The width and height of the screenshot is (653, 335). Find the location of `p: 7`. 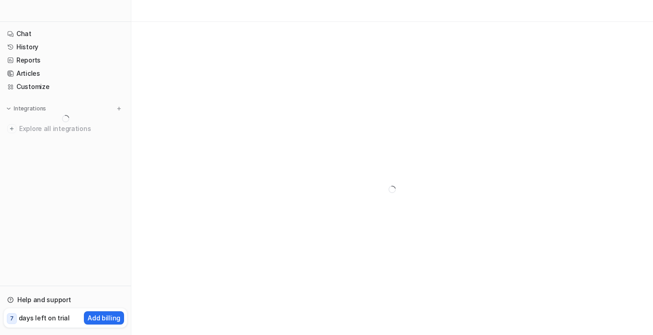

p: 7 is located at coordinates (12, 318).